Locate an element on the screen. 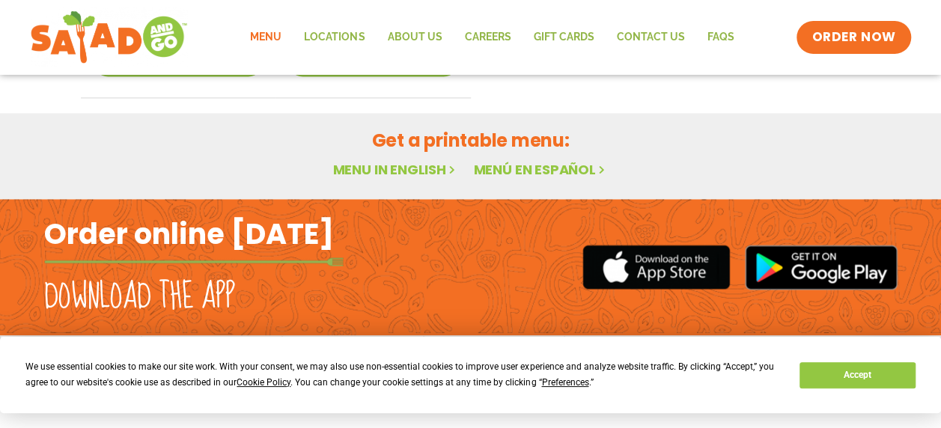  nav: Menu is located at coordinates (492, 37).